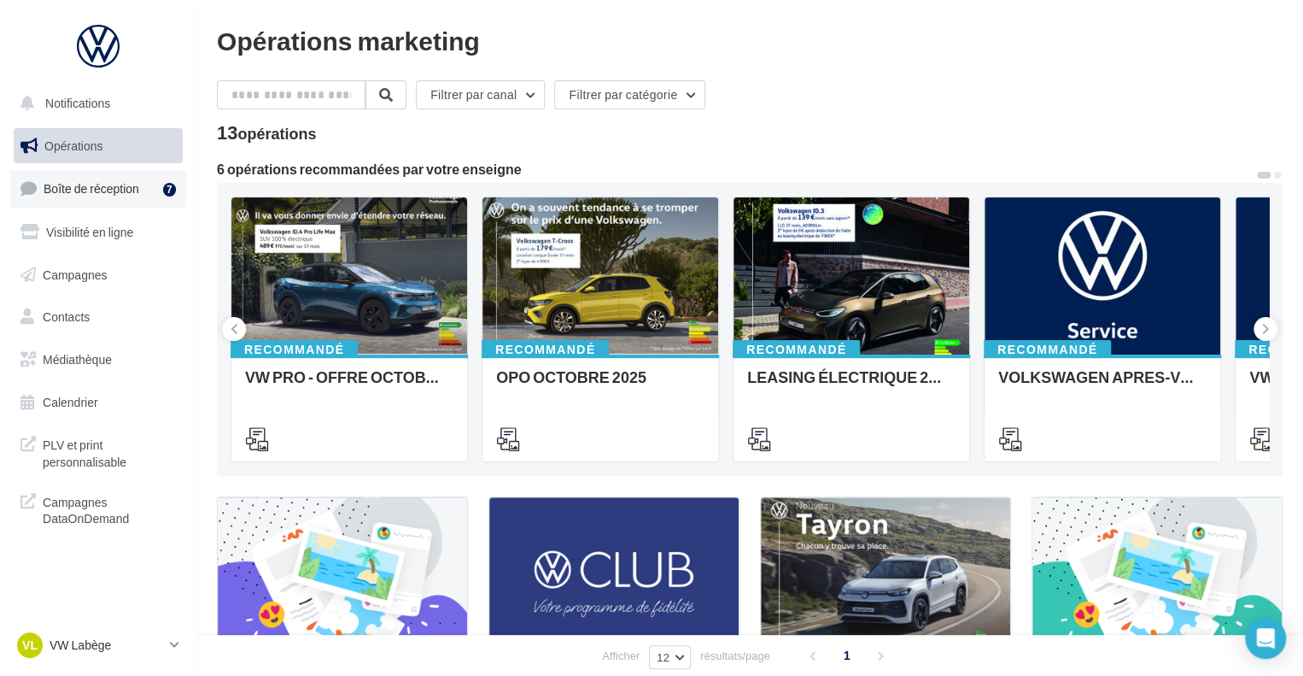 Image resolution: width=1303 pixels, height=676 pixels. What do you see at coordinates (169, 190) in the screenshot?
I see `div: 7` at bounding box center [169, 190].